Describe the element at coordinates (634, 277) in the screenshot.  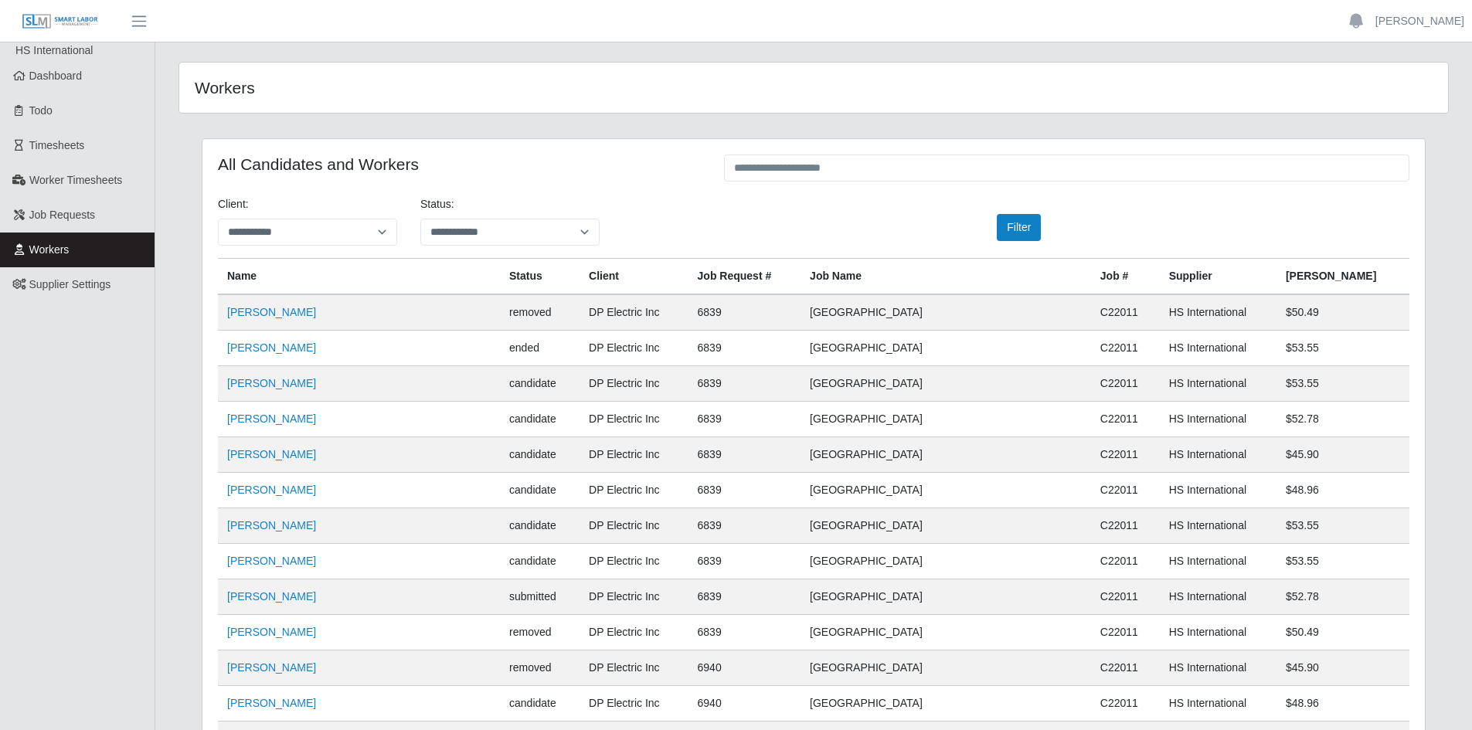
I see `th: Client` at that location.